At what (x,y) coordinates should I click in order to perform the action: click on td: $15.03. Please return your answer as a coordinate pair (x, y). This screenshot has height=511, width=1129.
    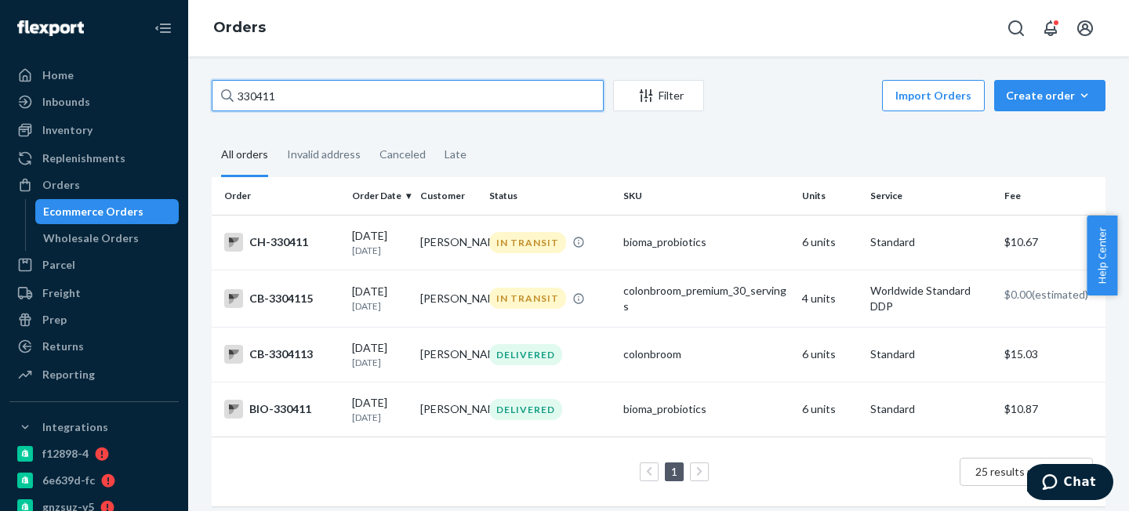
    Looking at the image, I should click on (1051, 354).